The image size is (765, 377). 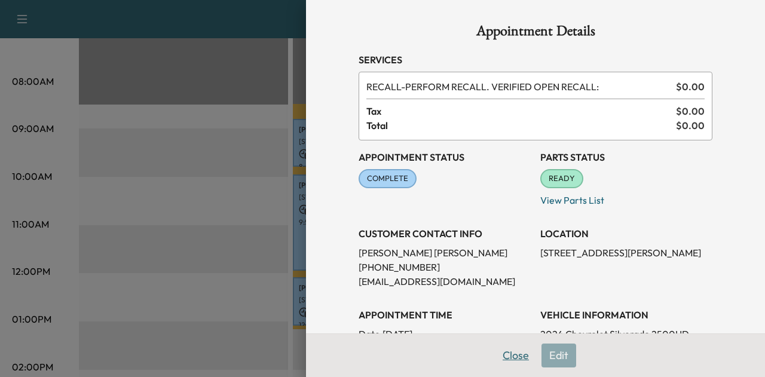 I want to click on h3: APPOINTMENT TIME, so click(x=445, y=315).